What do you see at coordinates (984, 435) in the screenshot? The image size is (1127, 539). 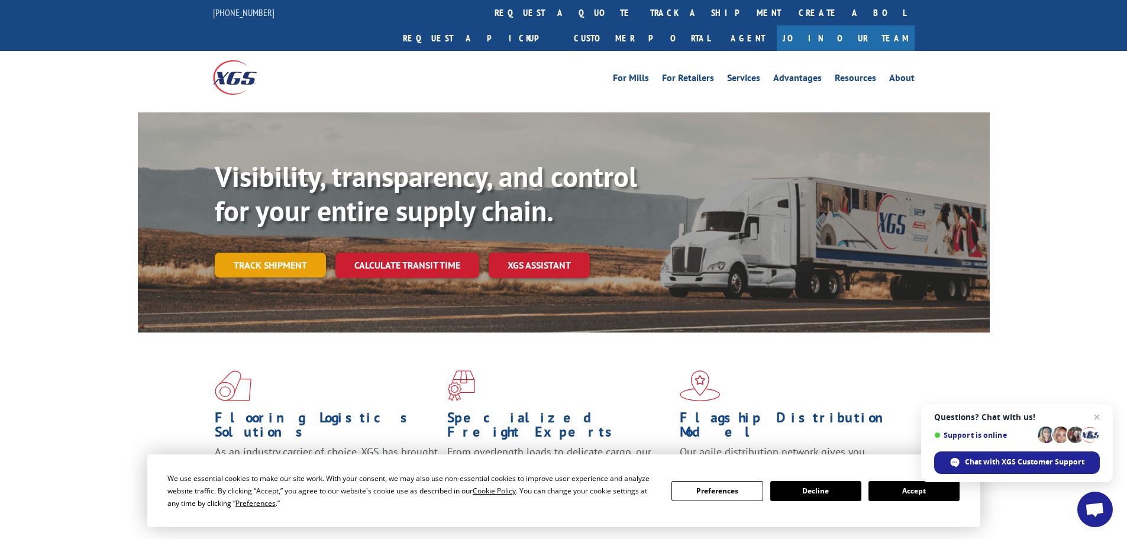 I see `span: Support is online` at bounding box center [984, 435].